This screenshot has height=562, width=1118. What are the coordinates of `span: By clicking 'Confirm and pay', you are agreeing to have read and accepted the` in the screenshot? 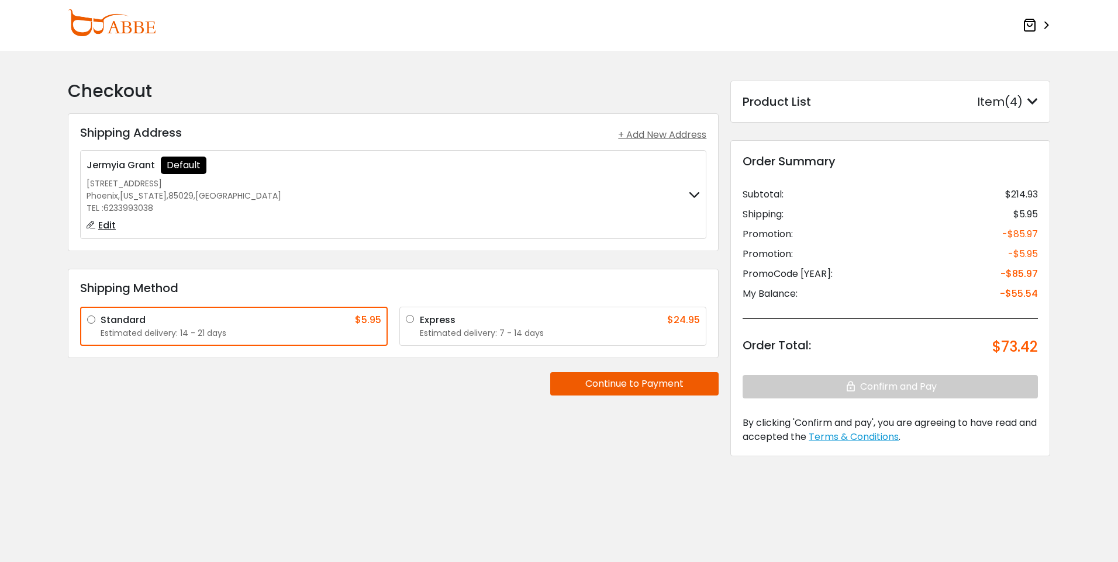 It's located at (889, 430).